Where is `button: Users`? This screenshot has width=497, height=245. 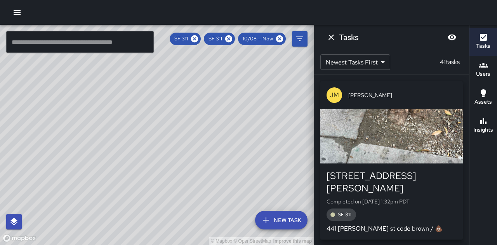
button: Users is located at coordinates (483, 70).